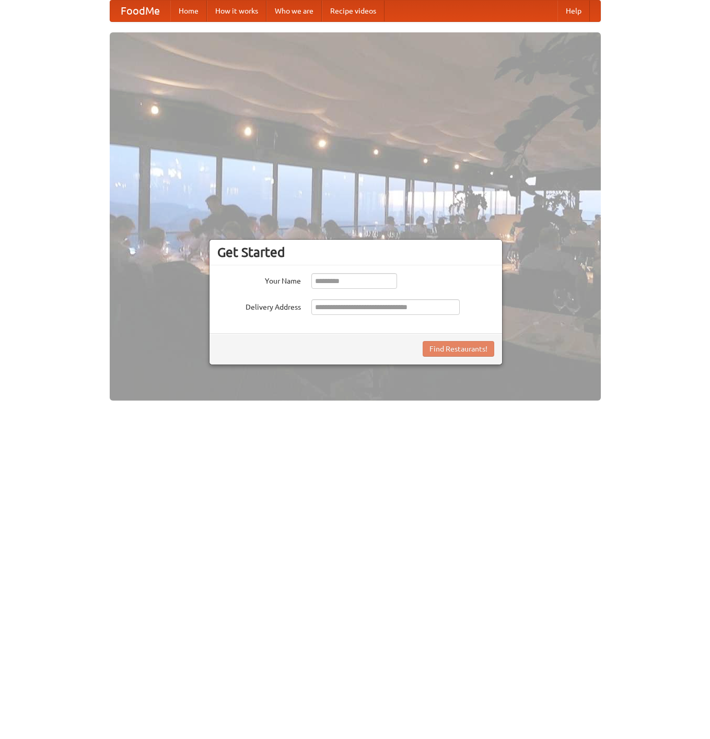 The image size is (710, 739). Describe the element at coordinates (356, 252) in the screenshot. I see `h3: Get Started` at that location.